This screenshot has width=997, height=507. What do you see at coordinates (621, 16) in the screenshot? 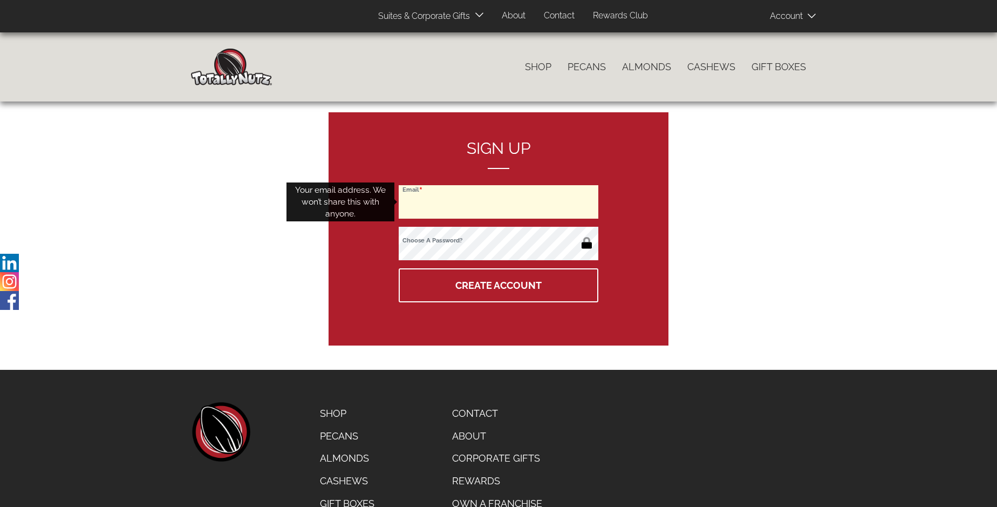
I see `a: Rewards Club` at bounding box center [621, 16].